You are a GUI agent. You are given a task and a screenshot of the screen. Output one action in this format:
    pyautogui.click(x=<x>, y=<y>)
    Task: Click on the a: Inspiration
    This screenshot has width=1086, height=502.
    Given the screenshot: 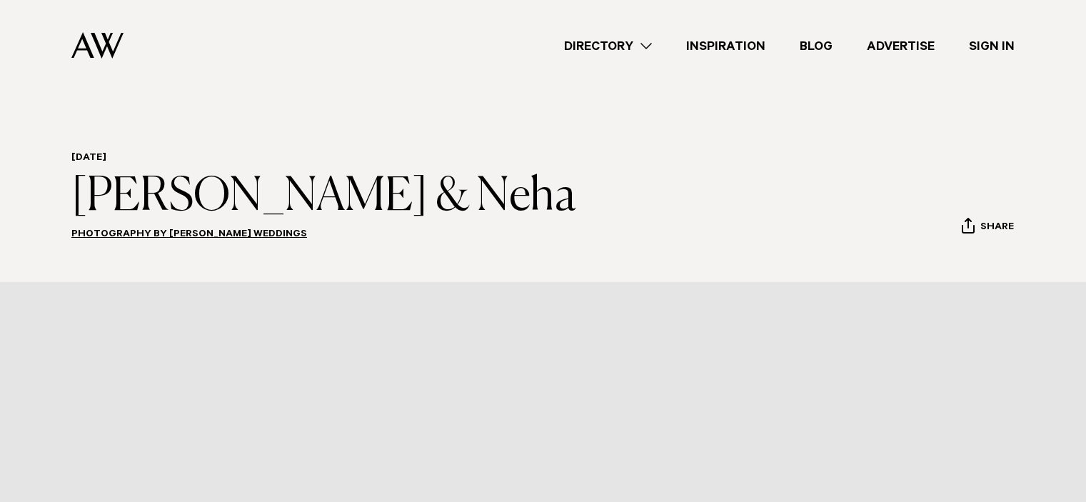 What is the action you would take?
    pyautogui.click(x=726, y=46)
    